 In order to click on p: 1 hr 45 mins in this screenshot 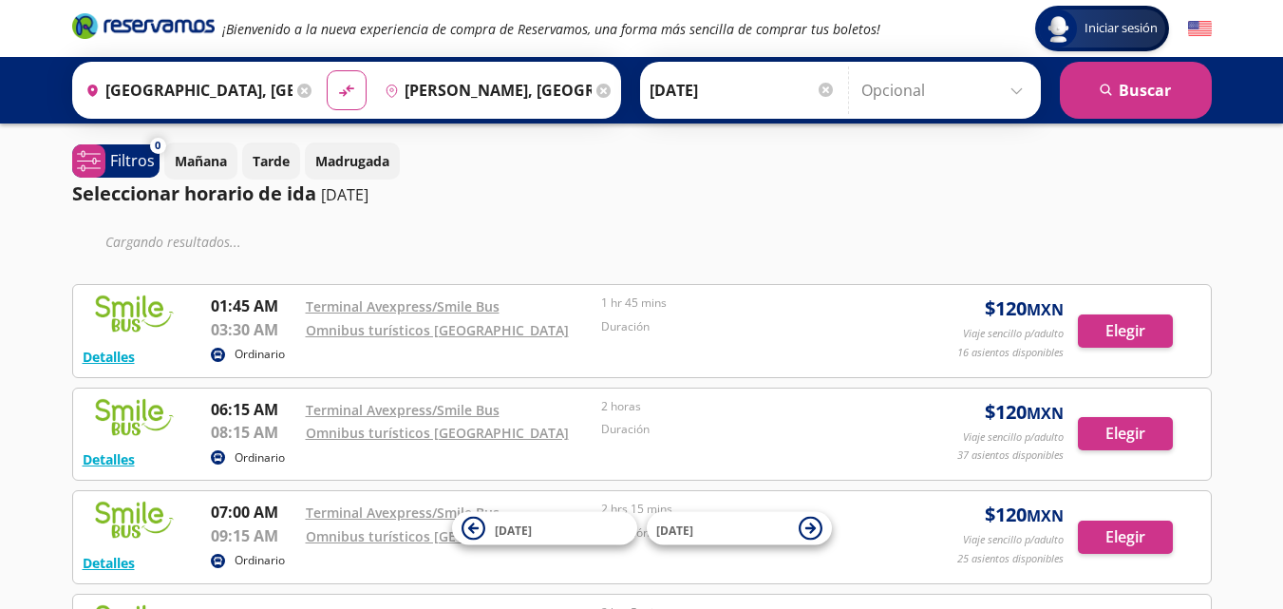, I will do `click(744, 303)`.